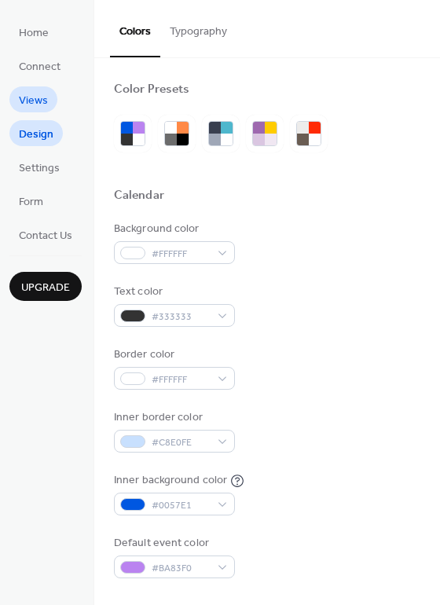 This screenshot has height=605, width=440. What do you see at coordinates (39, 167) in the screenshot?
I see `a: Settings` at bounding box center [39, 167].